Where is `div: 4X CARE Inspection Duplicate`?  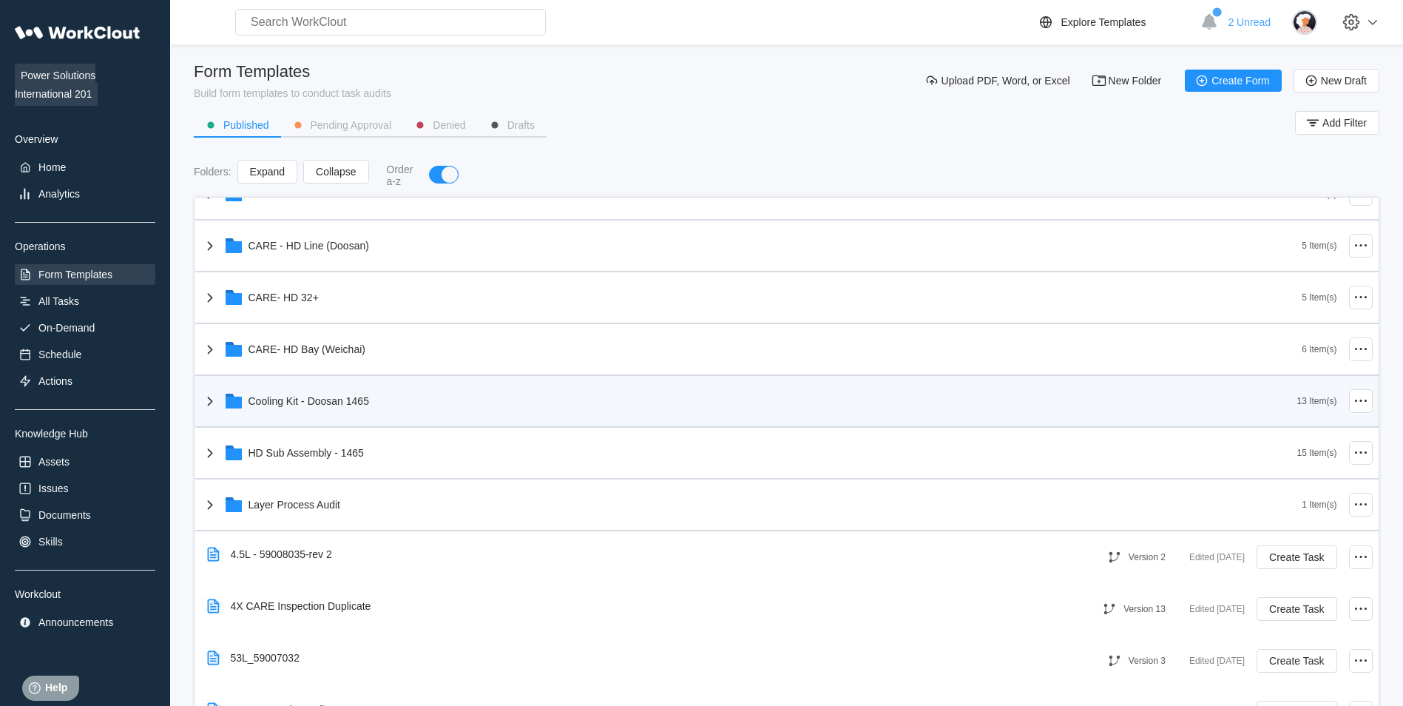 div: 4X CARE Inspection Duplicate is located at coordinates (301, 606).